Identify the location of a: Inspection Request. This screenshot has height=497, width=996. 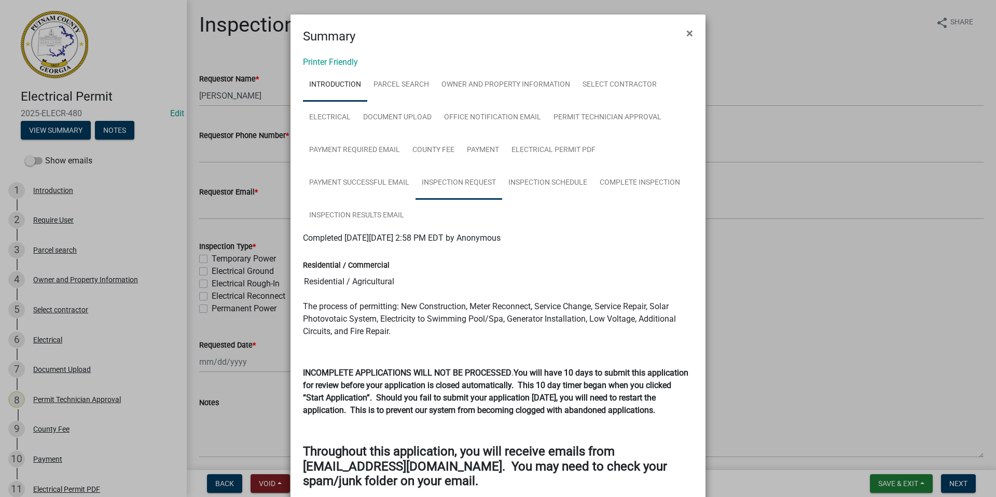
(459, 183).